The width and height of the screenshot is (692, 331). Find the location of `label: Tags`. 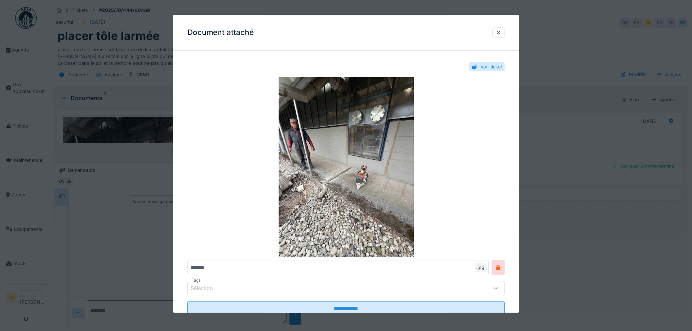

label: Tags is located at coordinates (196, 281).